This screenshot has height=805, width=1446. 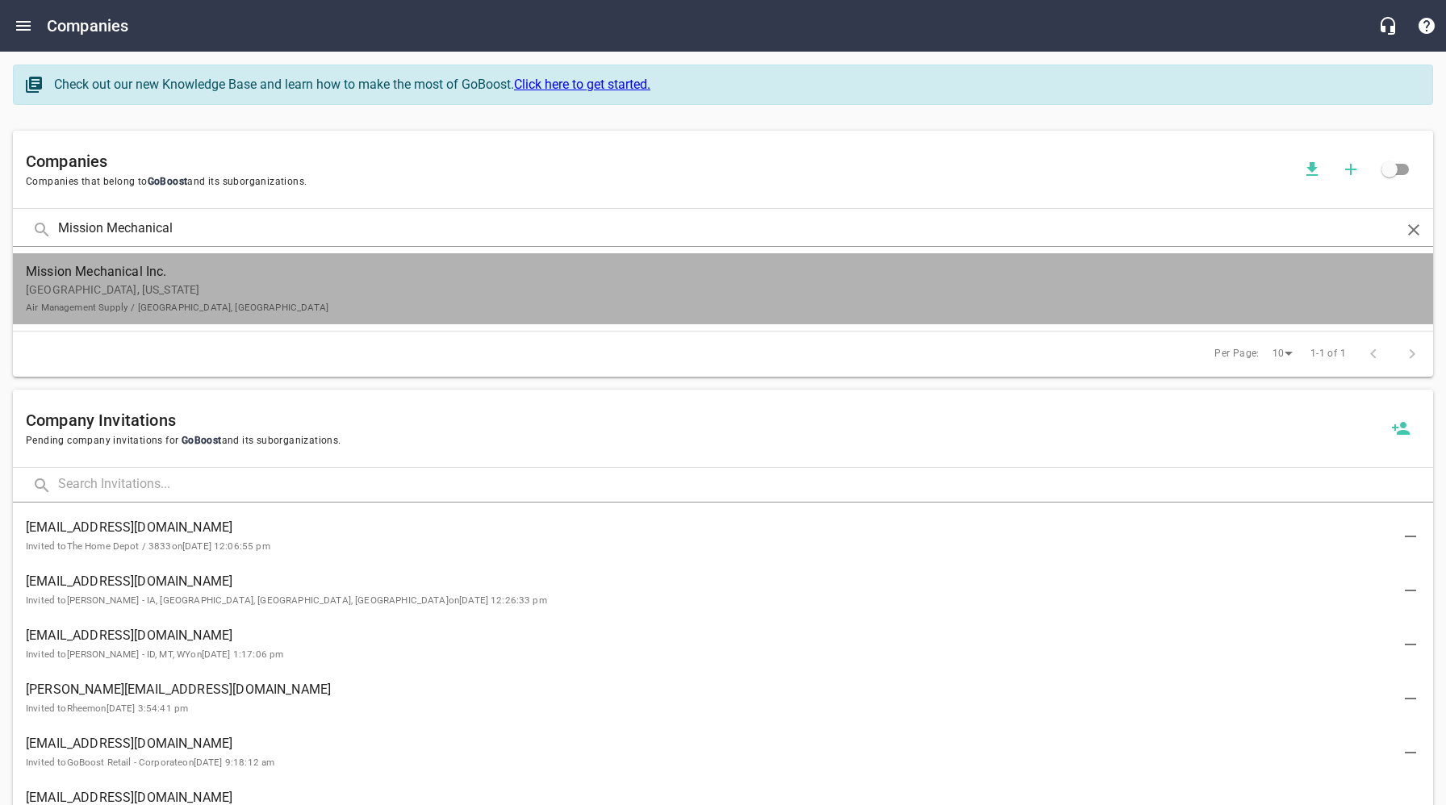 What do you see at coordinates (1389, 169) in the screenshot?
I see `span: Click to view all companies` at bounding box center [1389, 169].